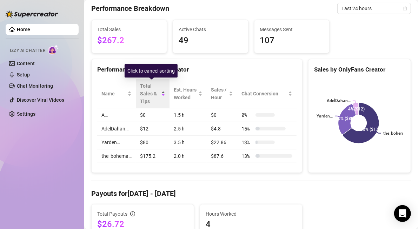  Describe the element at coordinates (188, 142) in the screenshot. I see `td: 3.5 h` at that location.